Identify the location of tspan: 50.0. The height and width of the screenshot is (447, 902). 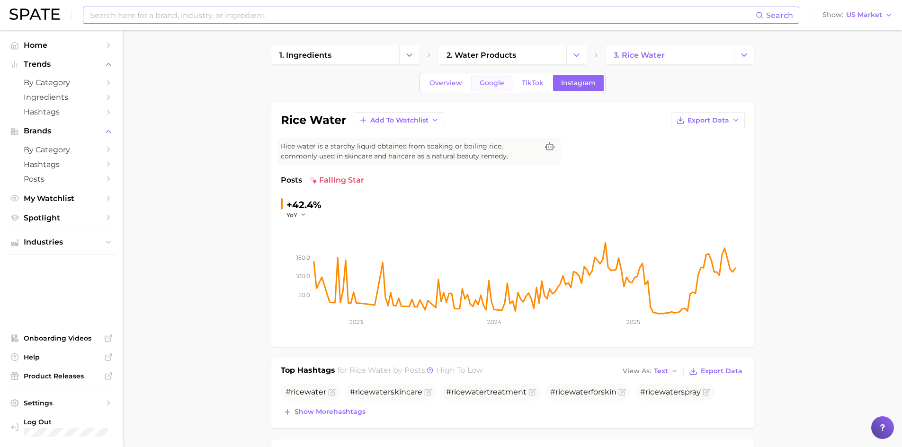
(304, 295).